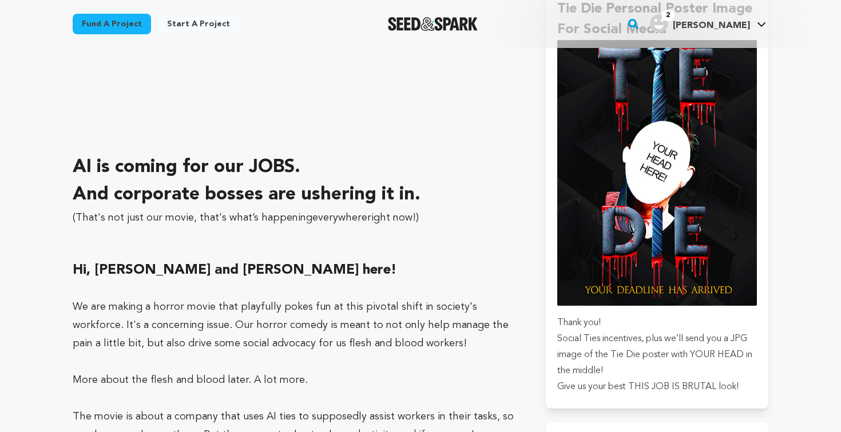 Image resolution: width=841 pixels, height=432 pixels. I want to click on a: Tony M.'s Profile, so click(707, 22).